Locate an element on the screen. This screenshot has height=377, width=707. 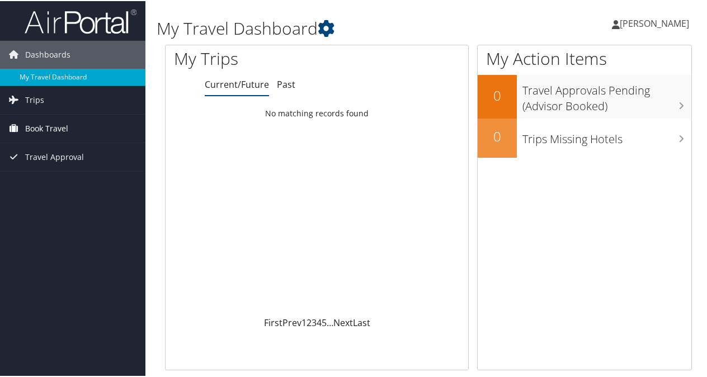
a: 3 is located at coordinates (314, 322).